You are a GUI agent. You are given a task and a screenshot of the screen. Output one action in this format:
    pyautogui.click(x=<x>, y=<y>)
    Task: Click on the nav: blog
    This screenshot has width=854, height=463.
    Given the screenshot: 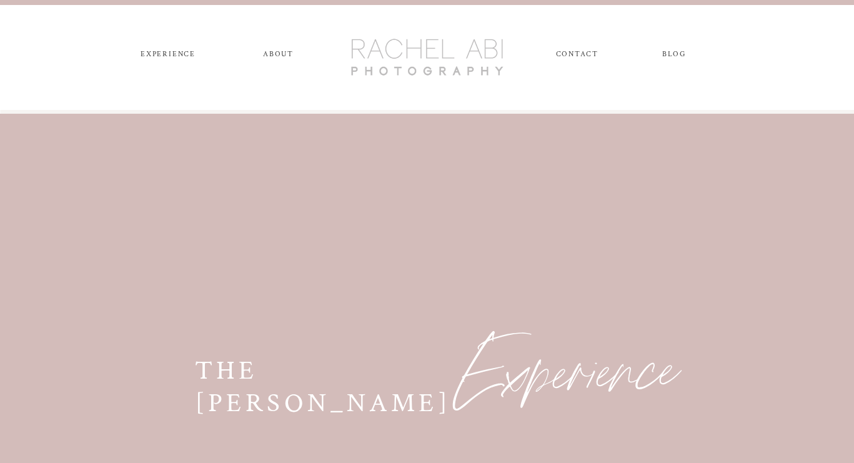 What is the action you would take?
    pyautogui.click(x=674, y=57)
    